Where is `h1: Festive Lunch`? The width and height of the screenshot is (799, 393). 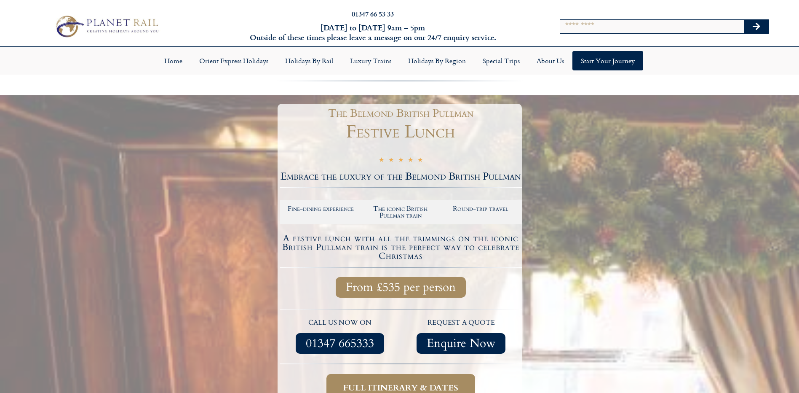
h1: Festive Lunch is located at coordinates (401, 132).